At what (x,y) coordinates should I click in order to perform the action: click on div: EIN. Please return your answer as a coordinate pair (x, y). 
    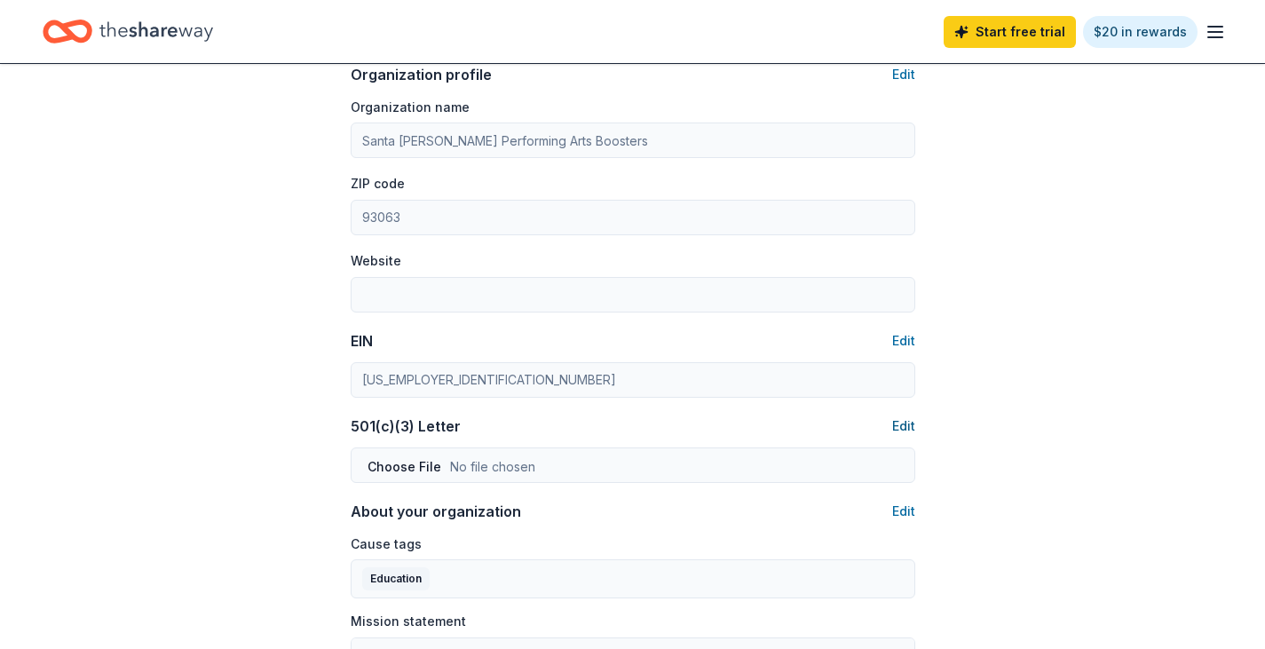
    Looking at the image, I should click on (361, 341).